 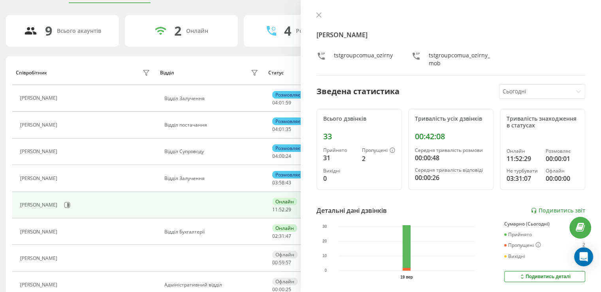 I want to click on div: tstgroupcomua_ozirny_mob, so click(x=460, y=59).